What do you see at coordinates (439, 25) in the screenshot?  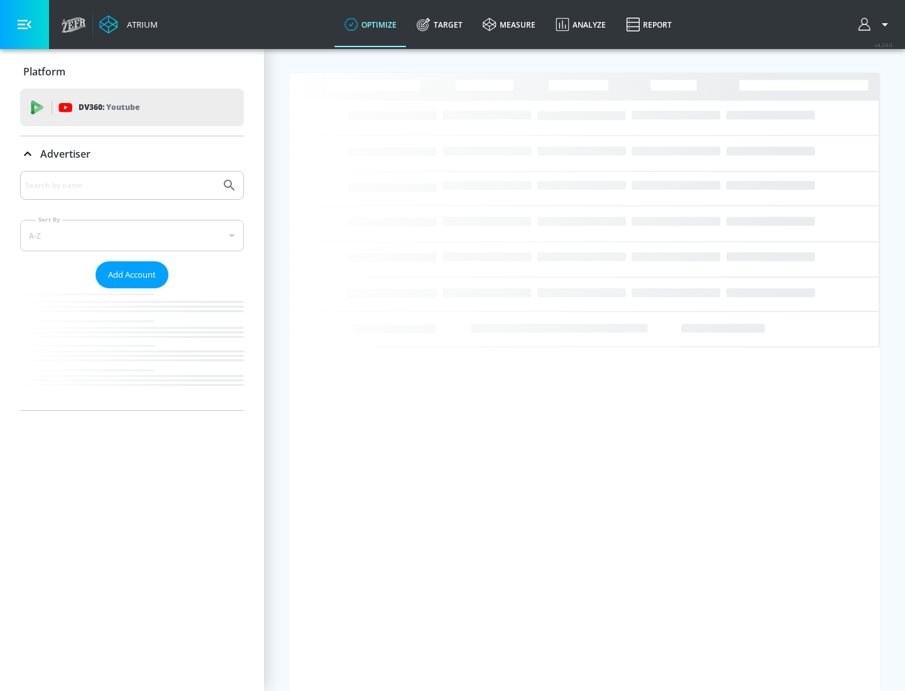 I see `a: Target` at bounding box center [439, 25].